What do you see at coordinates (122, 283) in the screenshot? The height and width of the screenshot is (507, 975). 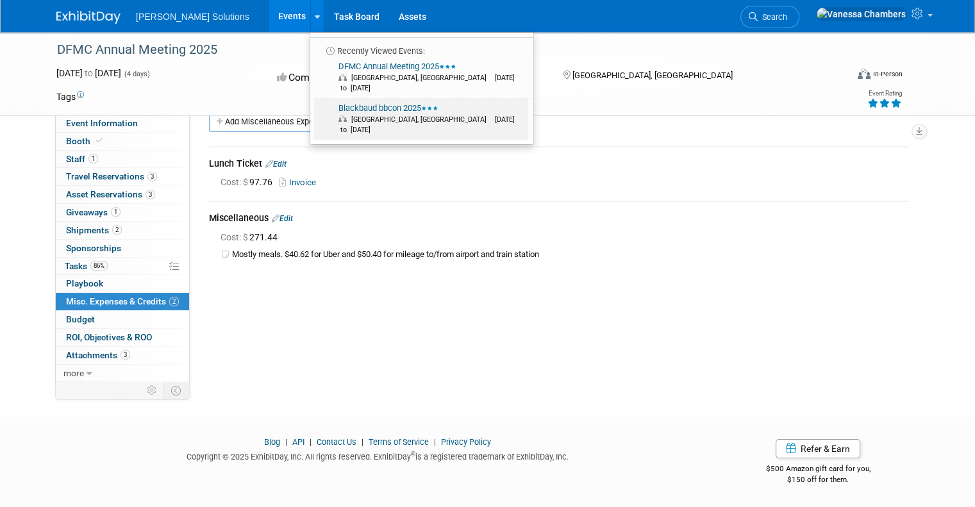 I see `a: Playbook` at bounding box center [122, 283].